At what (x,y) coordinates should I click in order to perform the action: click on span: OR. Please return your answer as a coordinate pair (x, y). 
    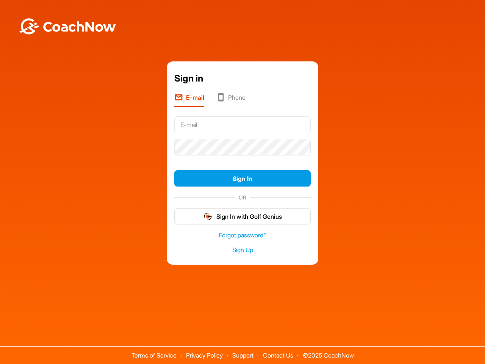
    Looking at the image, I should click on (242, 197).